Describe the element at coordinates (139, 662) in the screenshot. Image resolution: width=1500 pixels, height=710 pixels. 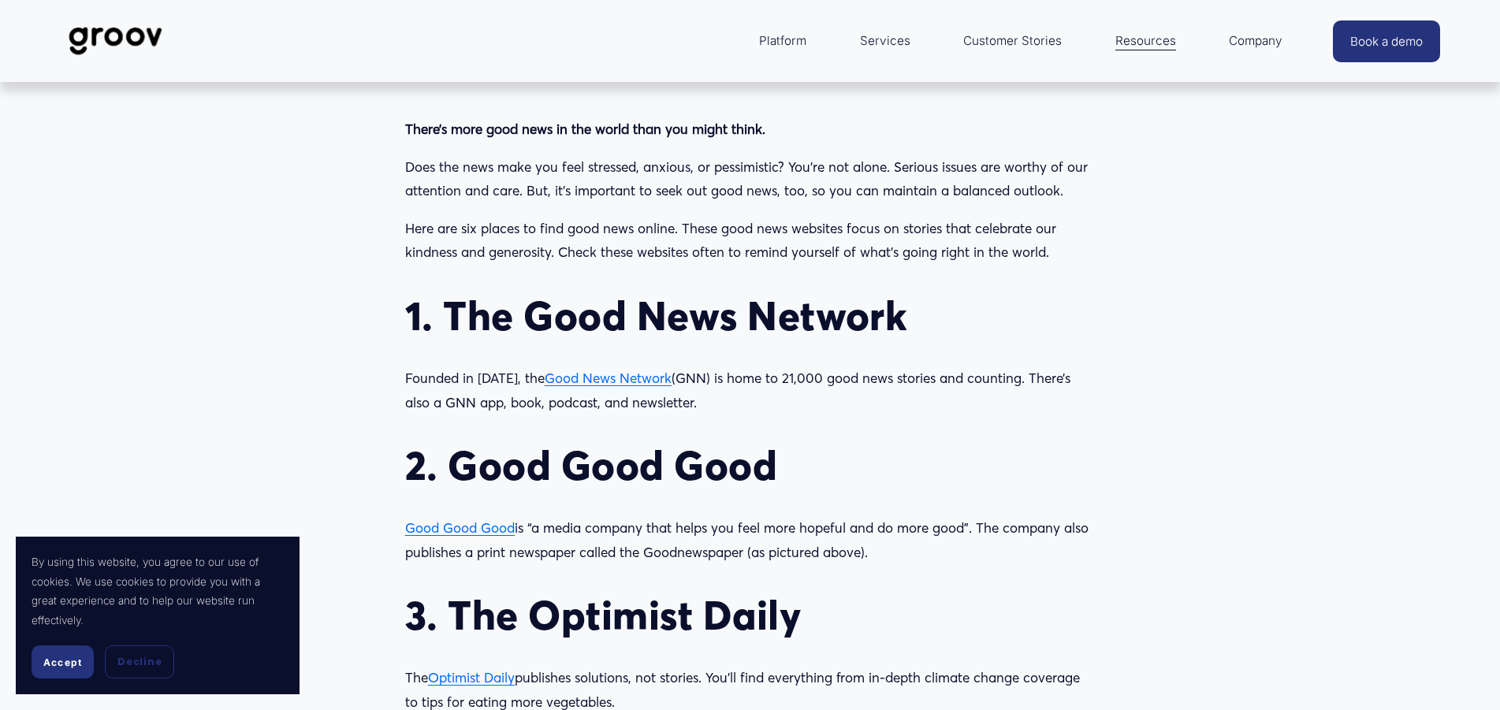
I see `span: Decline` at that location.